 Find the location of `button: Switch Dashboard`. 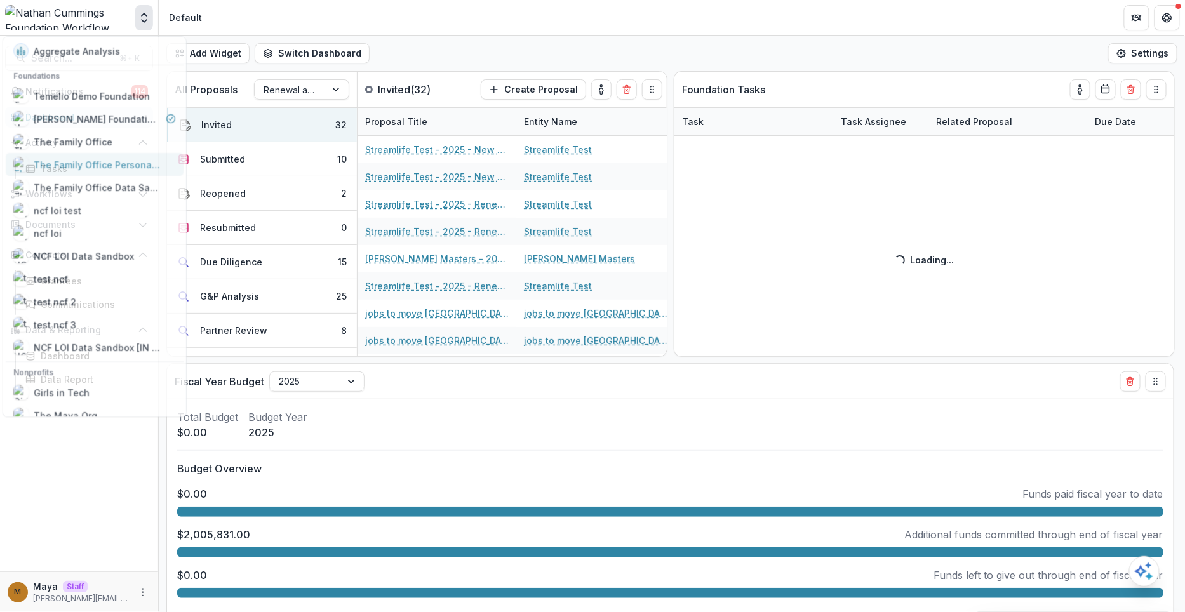

button: Switch Dashboard is located at coordinates (312, 53).